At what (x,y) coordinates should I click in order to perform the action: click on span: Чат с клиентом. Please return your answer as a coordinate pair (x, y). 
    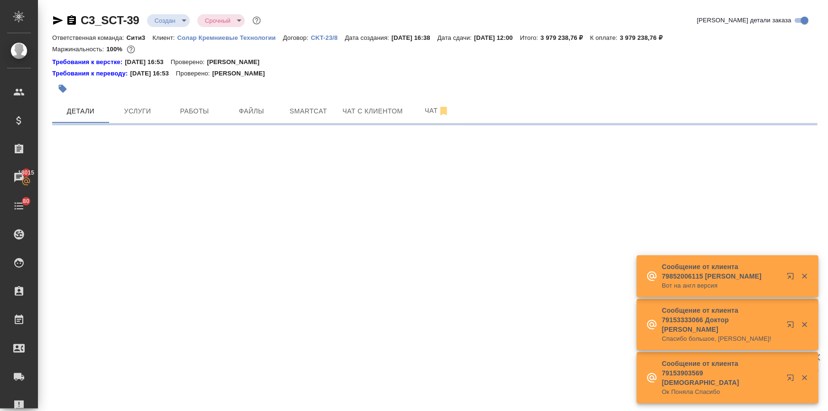
    Looking at the image, I should click on (373, 111).